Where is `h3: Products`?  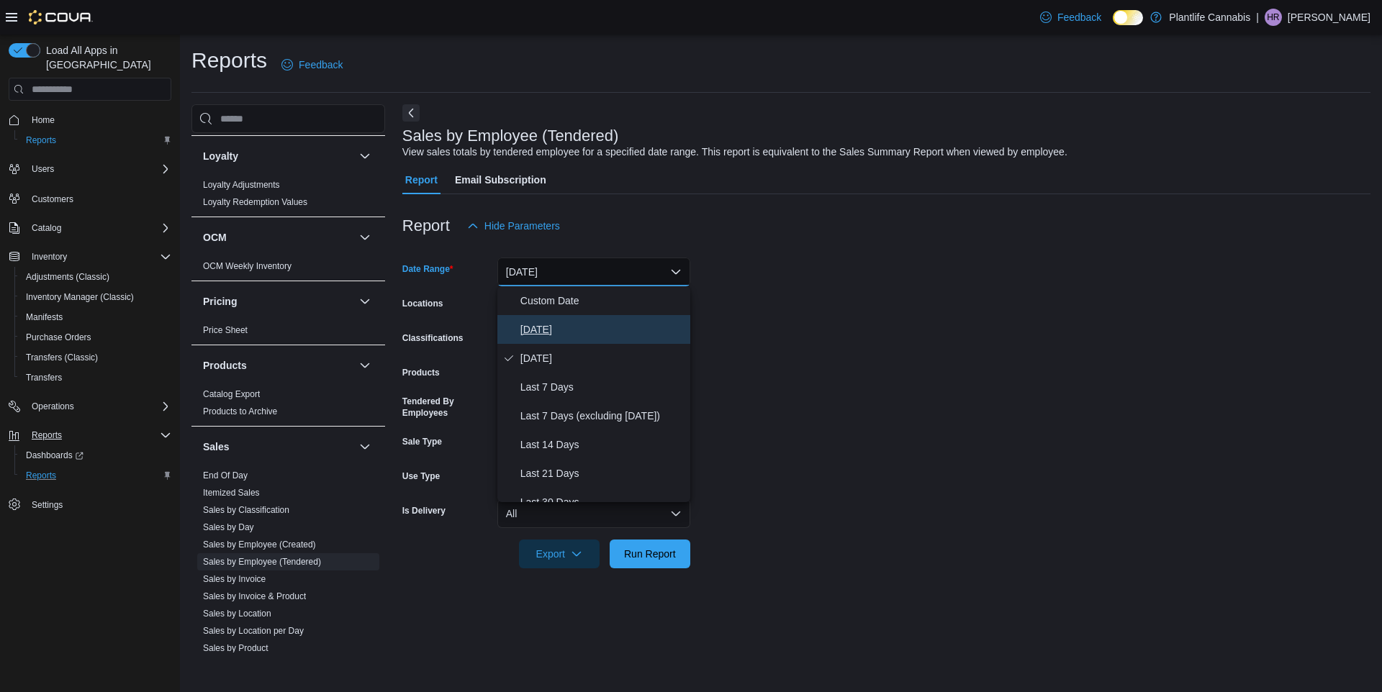 h3: Products is located at coordinates (225, 366).